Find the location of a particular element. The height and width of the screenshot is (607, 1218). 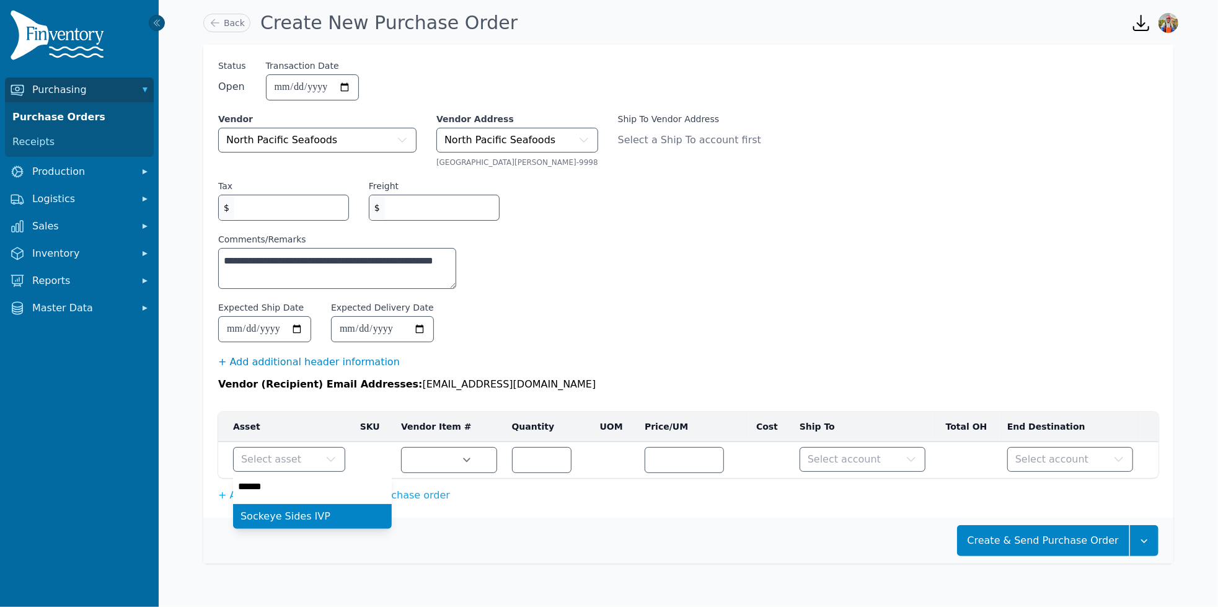

button: Purchasing is located at coordinates (79, 90).